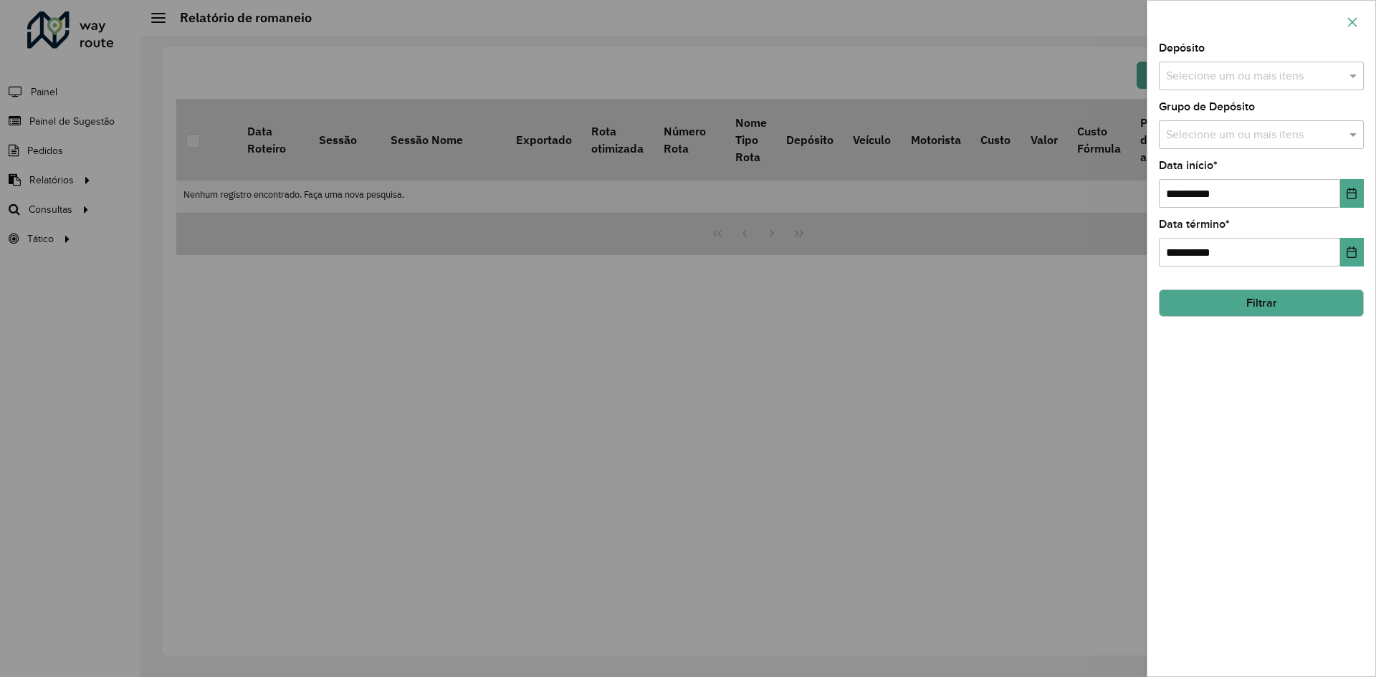 This screenshot has height=677, width=1376. Describe the element at coordinates (1194, 224) in the screenshot. I see `label: Data término` at that location.